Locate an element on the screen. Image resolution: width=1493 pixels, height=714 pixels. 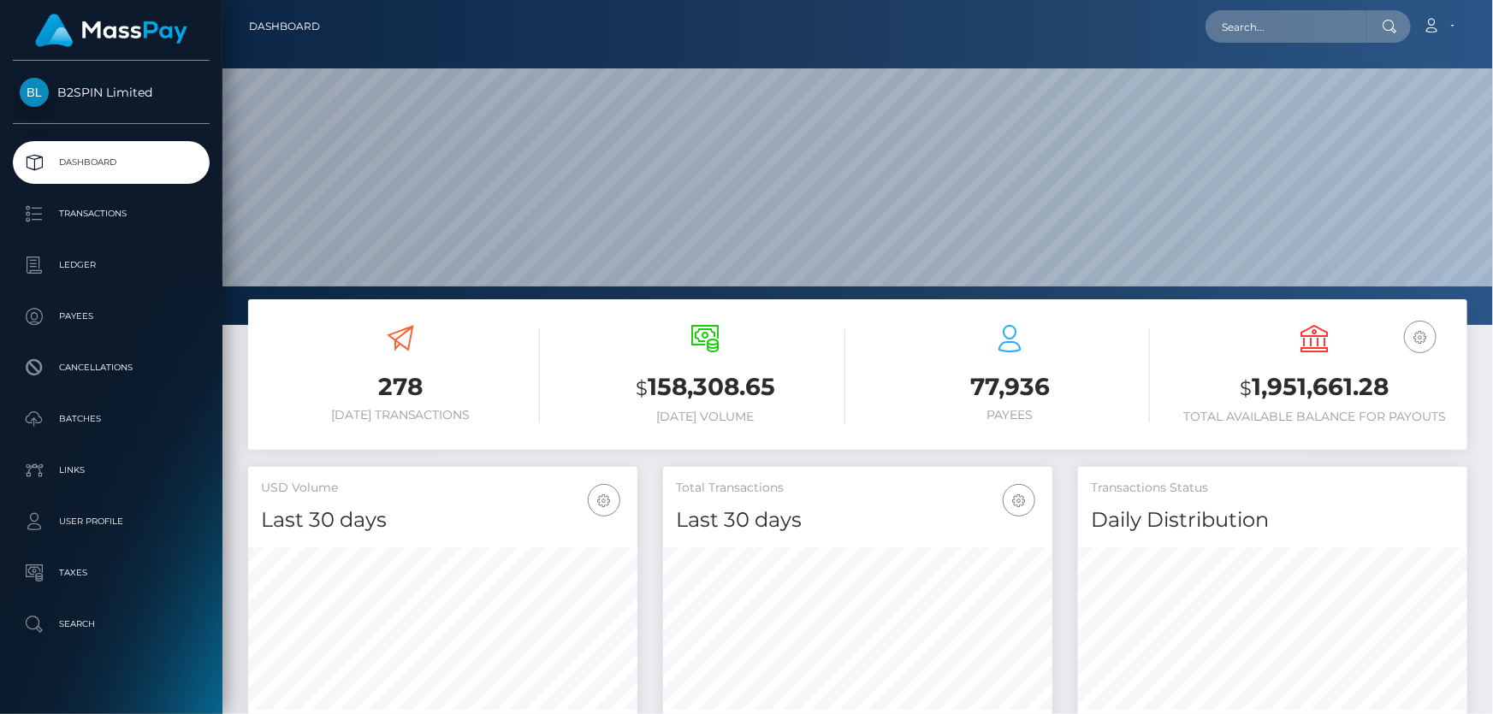
a: Ledger is located at coordinates (111, 265).